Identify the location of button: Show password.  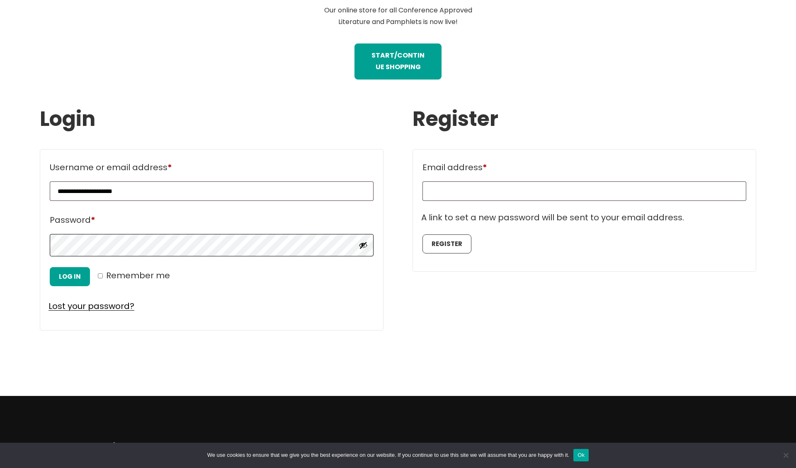
(363, 245).